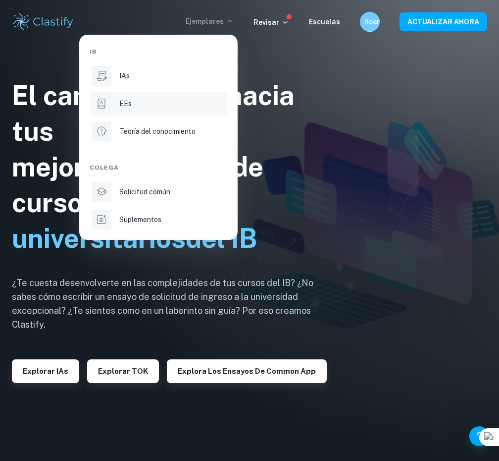 This screenshot has height=461, width=499. What do you see at coordinates (140, 219) in the screenshot?
I see `font: Suplementos` at bounding box center [140, 219].